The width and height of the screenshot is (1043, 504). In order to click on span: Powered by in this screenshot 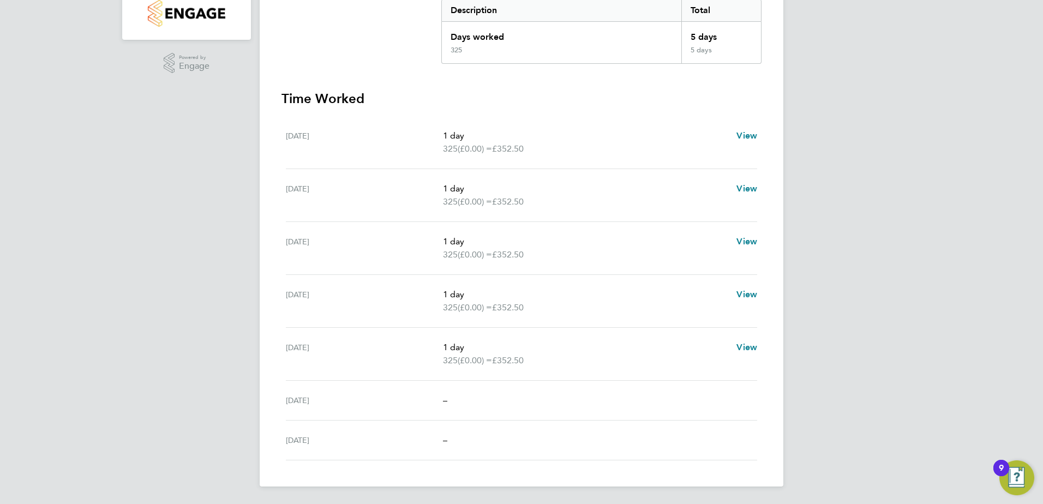, I will do `click(194, 57)`.